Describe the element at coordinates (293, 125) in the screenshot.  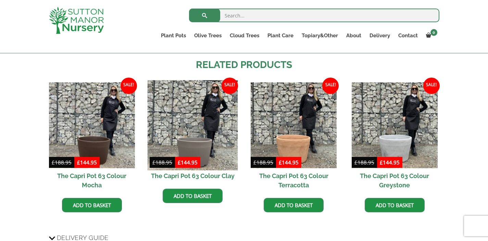
I see `img: The Capri Pot 63 Colour Terracotta` at that location.